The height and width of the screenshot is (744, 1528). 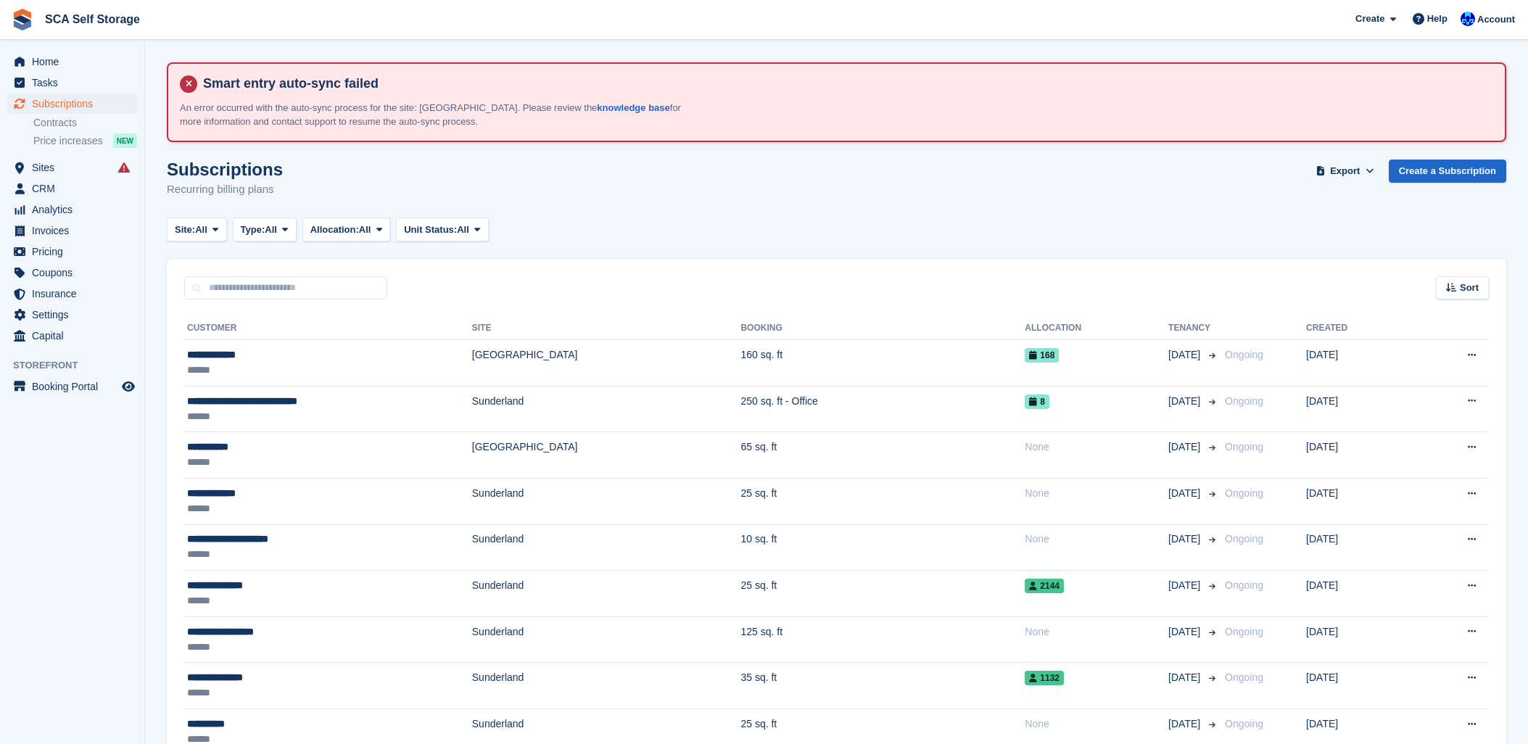 What do you see at coordinates (124, 168) in the screenshot?
I see `i: Smart entry sync failures have occurred` at bounding box center [124, 168].